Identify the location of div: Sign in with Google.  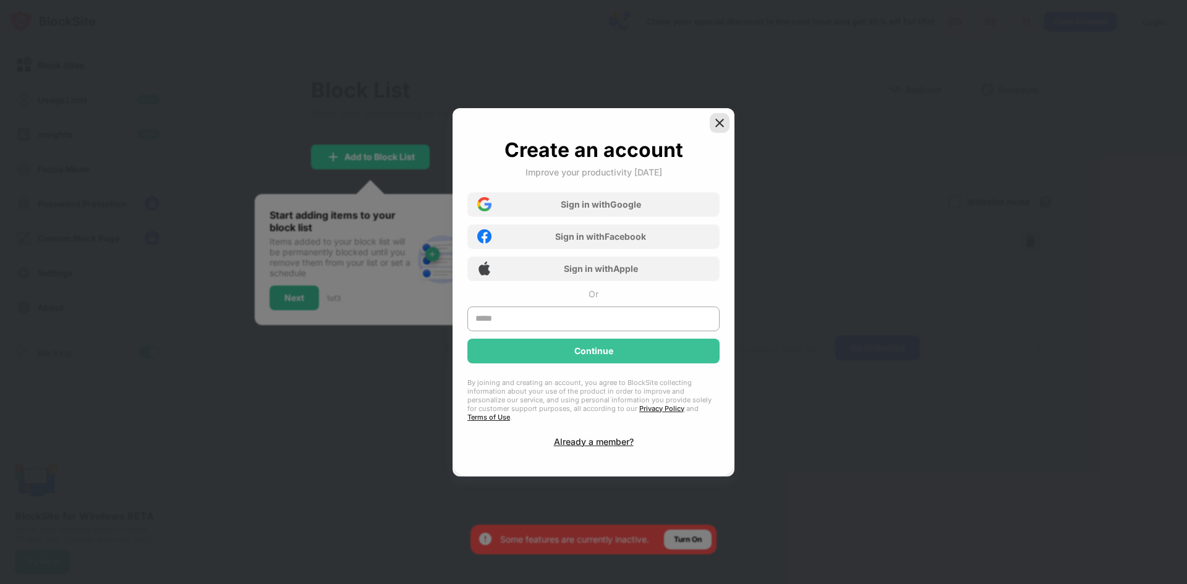
(601, 204).